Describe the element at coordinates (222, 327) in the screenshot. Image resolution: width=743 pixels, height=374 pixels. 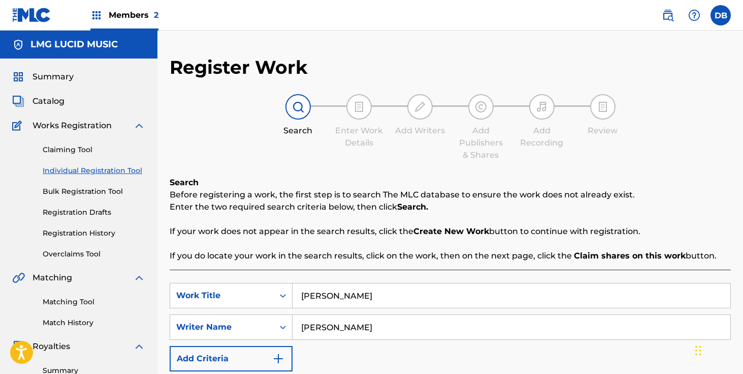
I see `div: Writer Name` at that location.